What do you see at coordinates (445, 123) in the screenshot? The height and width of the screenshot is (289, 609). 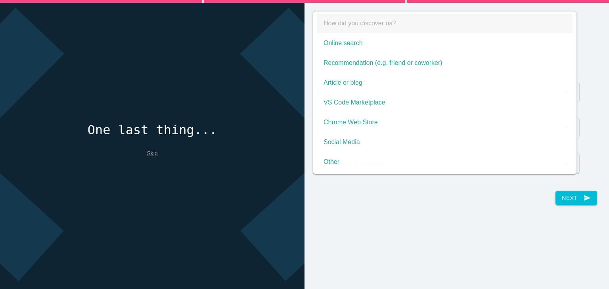 I see `span: Chrome Web Store` at bounding box center [445, 123].